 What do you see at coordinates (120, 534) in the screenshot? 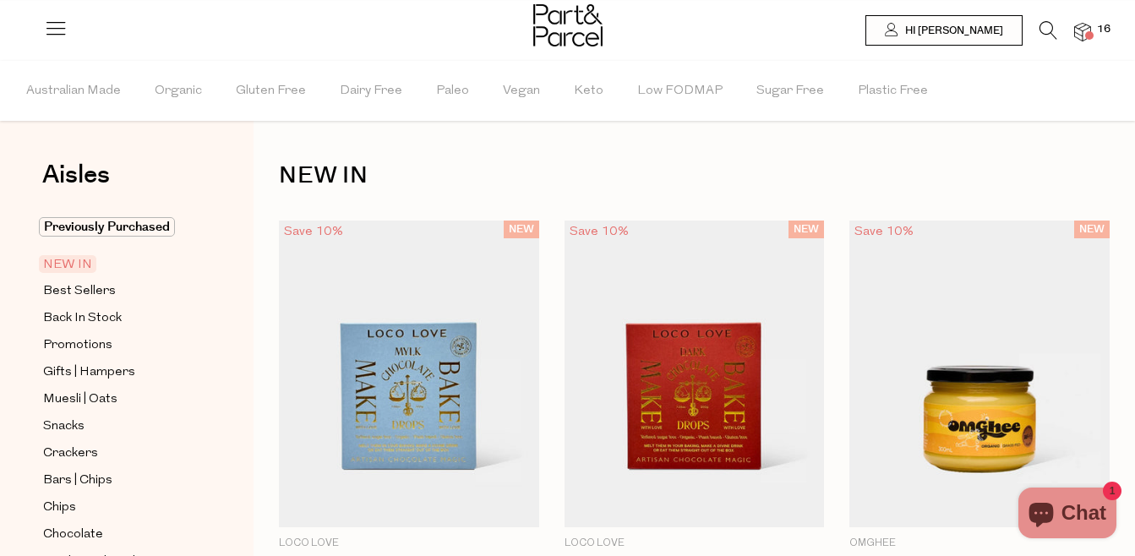
I see `a: Chocolate` at bounding box center [120, 534].